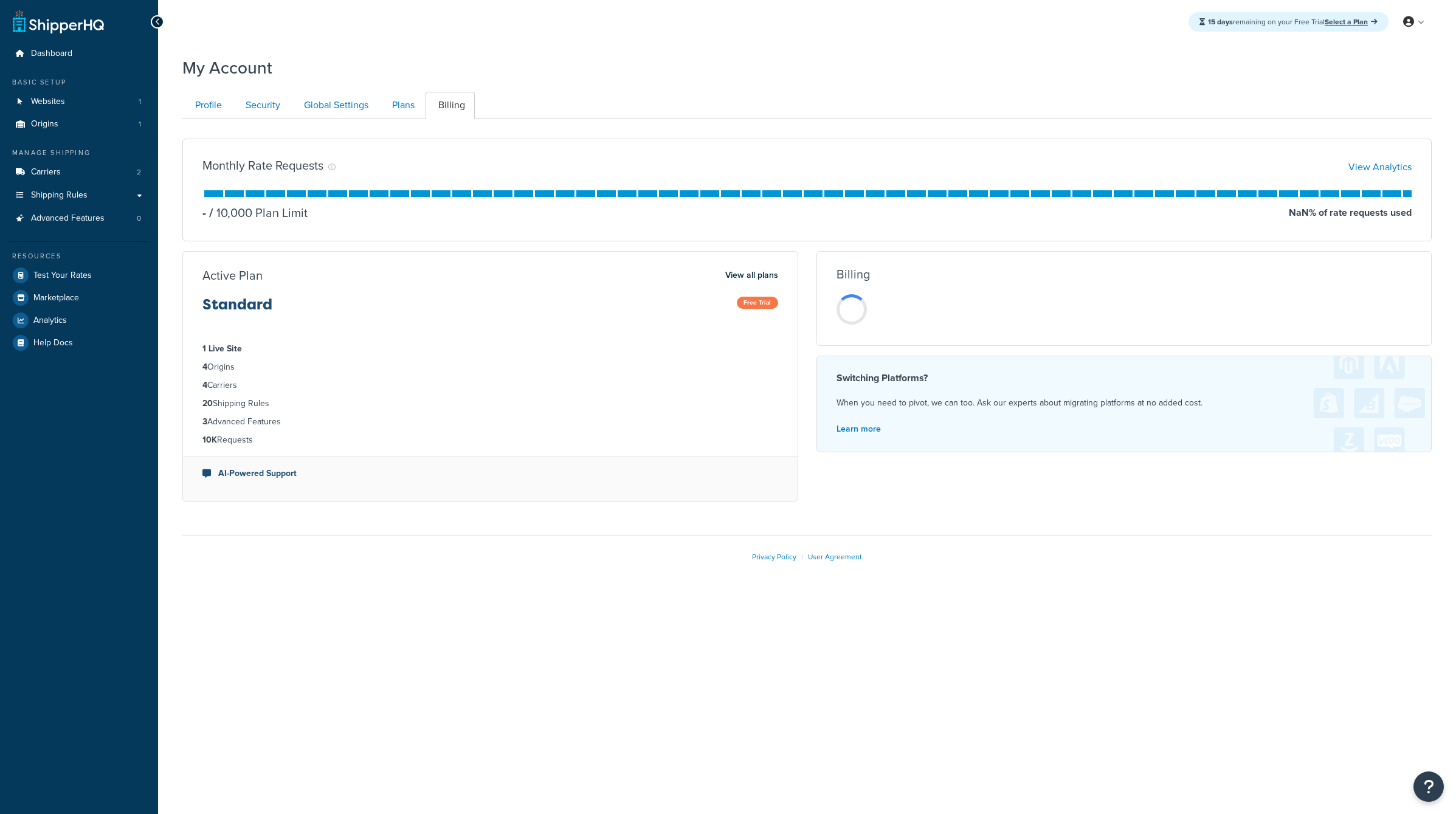 This screenshot has width=1456, height=814. I want to click on li: Marketplace, so click(79, 298).